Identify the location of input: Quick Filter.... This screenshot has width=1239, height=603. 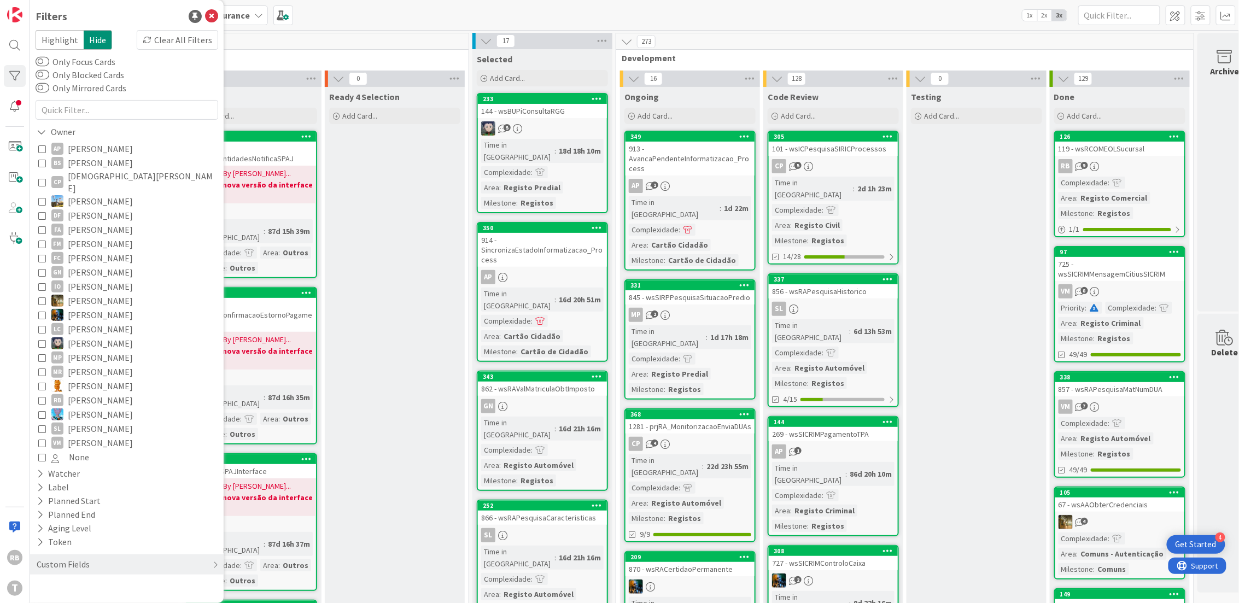
(127, 110).